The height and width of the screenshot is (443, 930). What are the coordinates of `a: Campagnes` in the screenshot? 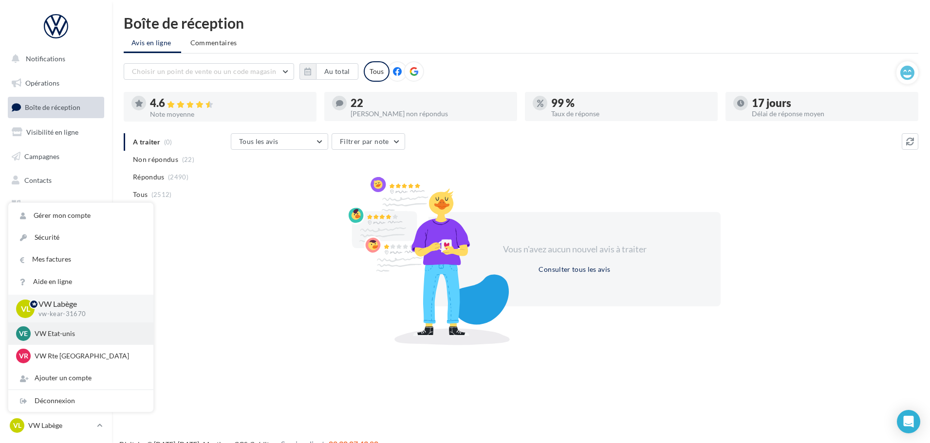 It's located at (56, 157).